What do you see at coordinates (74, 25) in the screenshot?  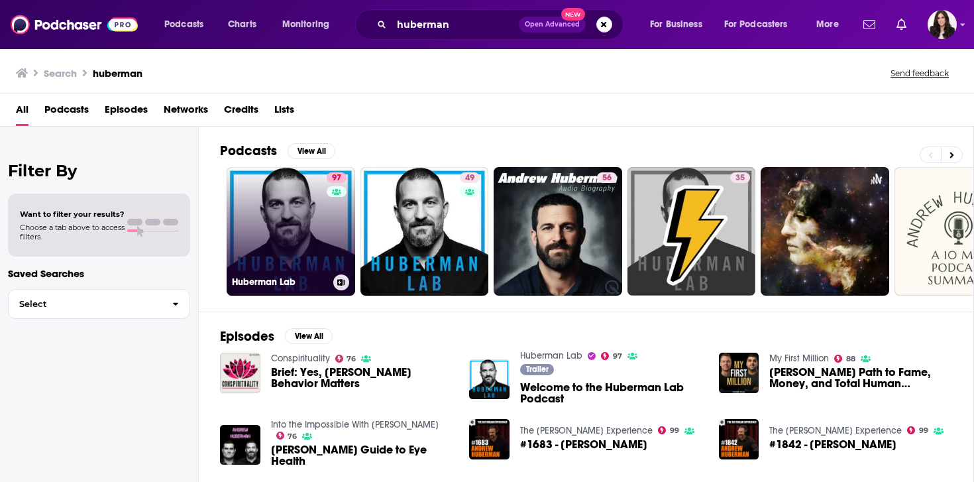 I see `img: Podchaser - Follow, Share and Rate Podcasts` at bounding box center [74, 25].